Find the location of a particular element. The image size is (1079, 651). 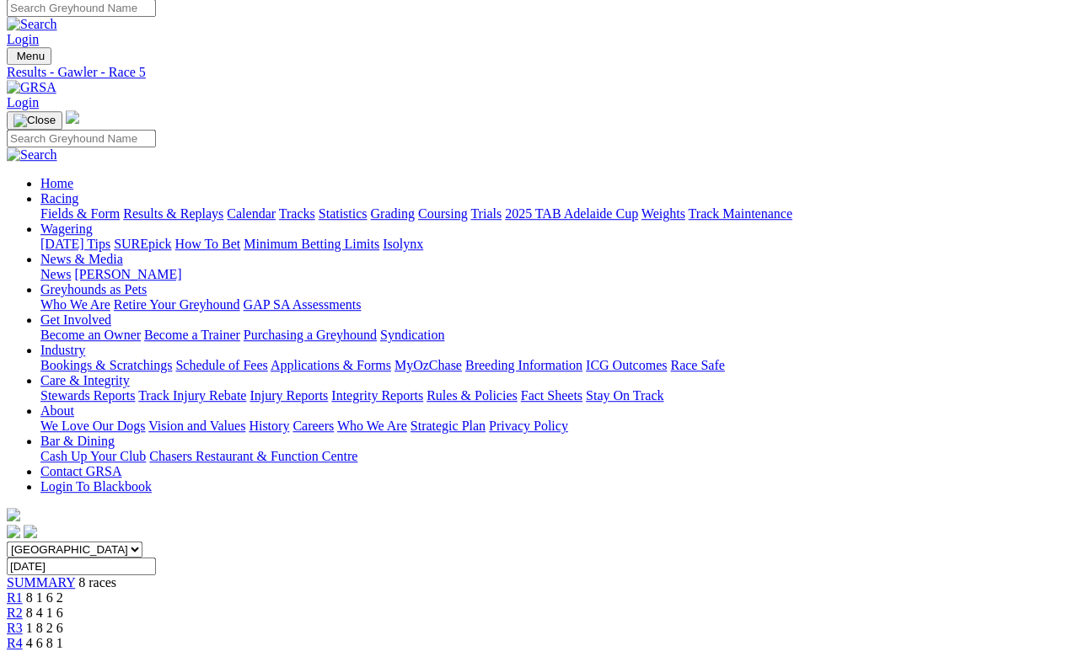

a: Calendar is located at coordinates (251, 213).